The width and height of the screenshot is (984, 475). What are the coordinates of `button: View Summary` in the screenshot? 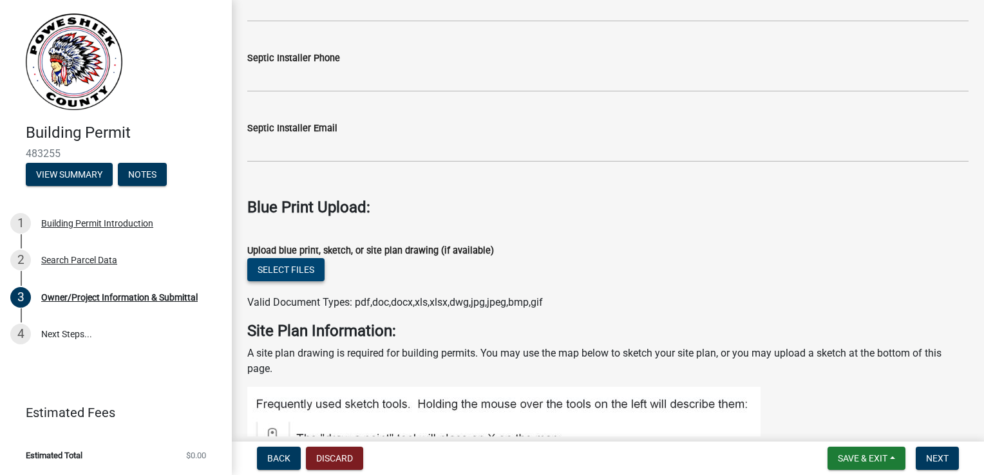 It's located at (69, 174).